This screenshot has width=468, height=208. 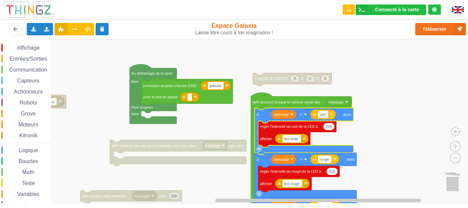 What do you see at coordinates (28, 161) in the screenshot?
I see `span: Boucles` at bounding box center [28, 161].